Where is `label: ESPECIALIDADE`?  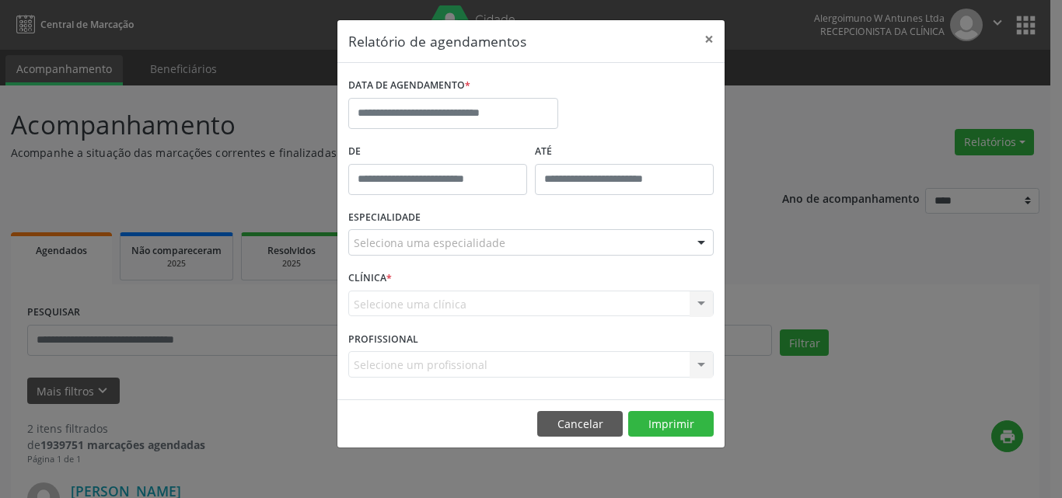
label: ESPECIALIDADE is located at coordinates (384, 218).